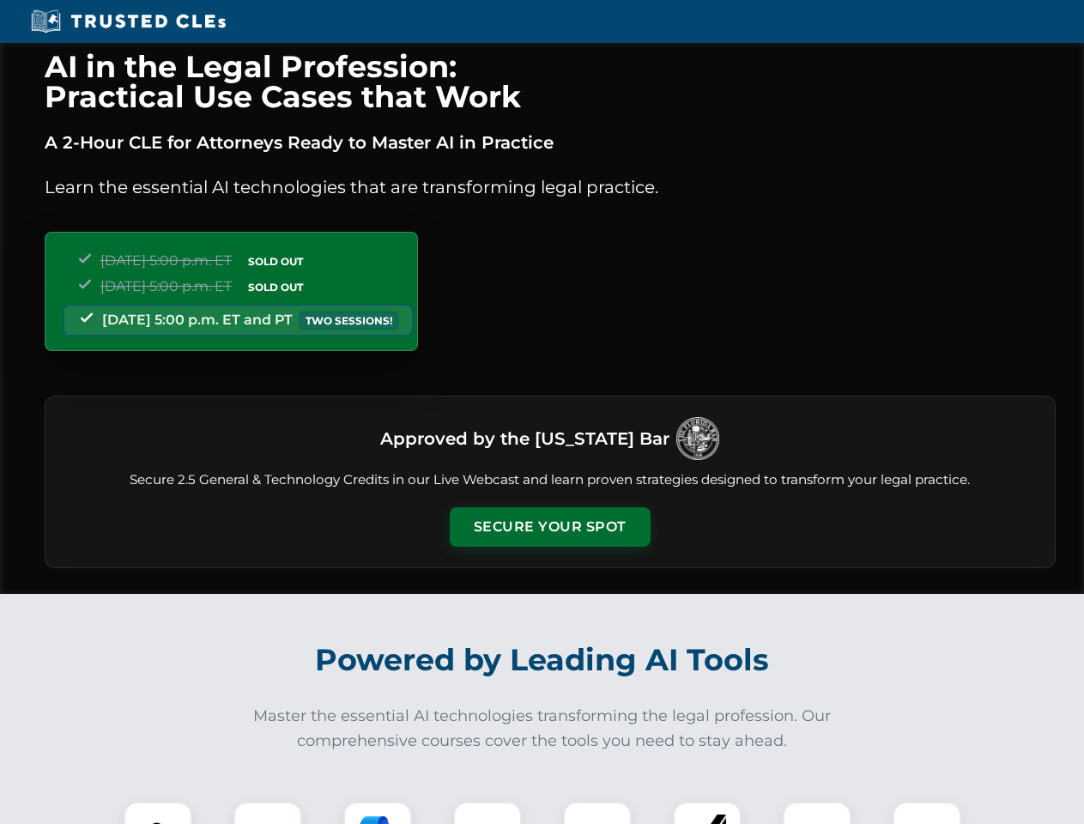 This screenshot has width=1084, height=824. Describe the element at coordinates (698, 439) in the screenshot. I see `img: Logo` at that location.